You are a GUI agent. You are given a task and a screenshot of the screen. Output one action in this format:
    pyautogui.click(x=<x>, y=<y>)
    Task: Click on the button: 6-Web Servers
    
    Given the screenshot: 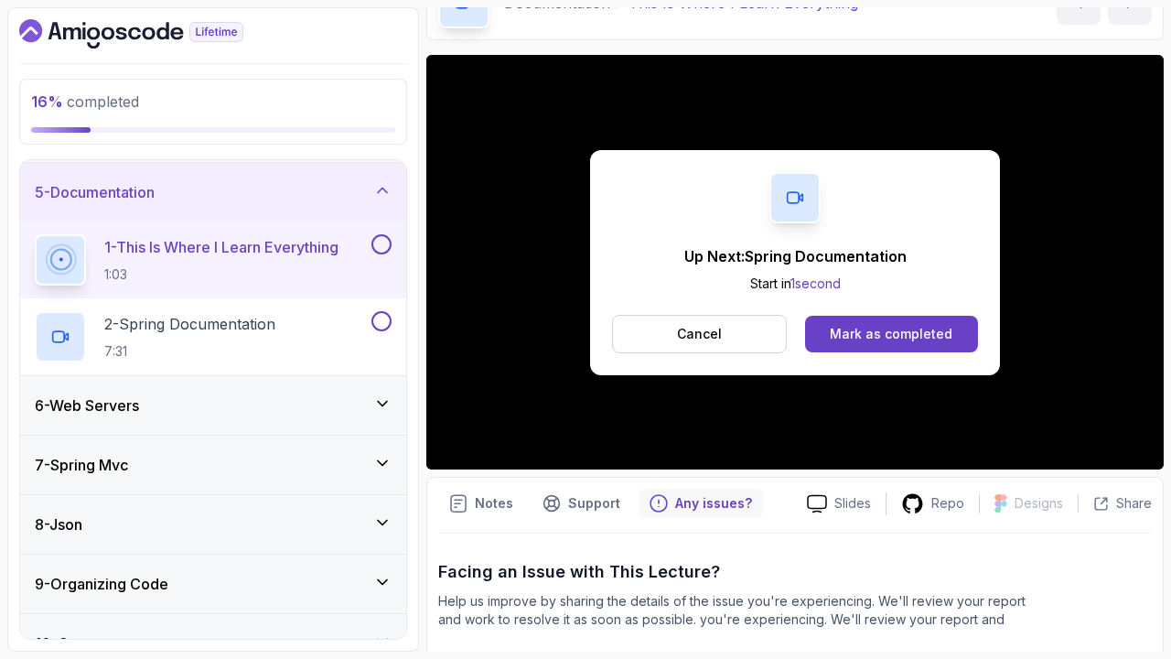 What is the action you would take?
    pyautogui.click(x=213, y=405)
    